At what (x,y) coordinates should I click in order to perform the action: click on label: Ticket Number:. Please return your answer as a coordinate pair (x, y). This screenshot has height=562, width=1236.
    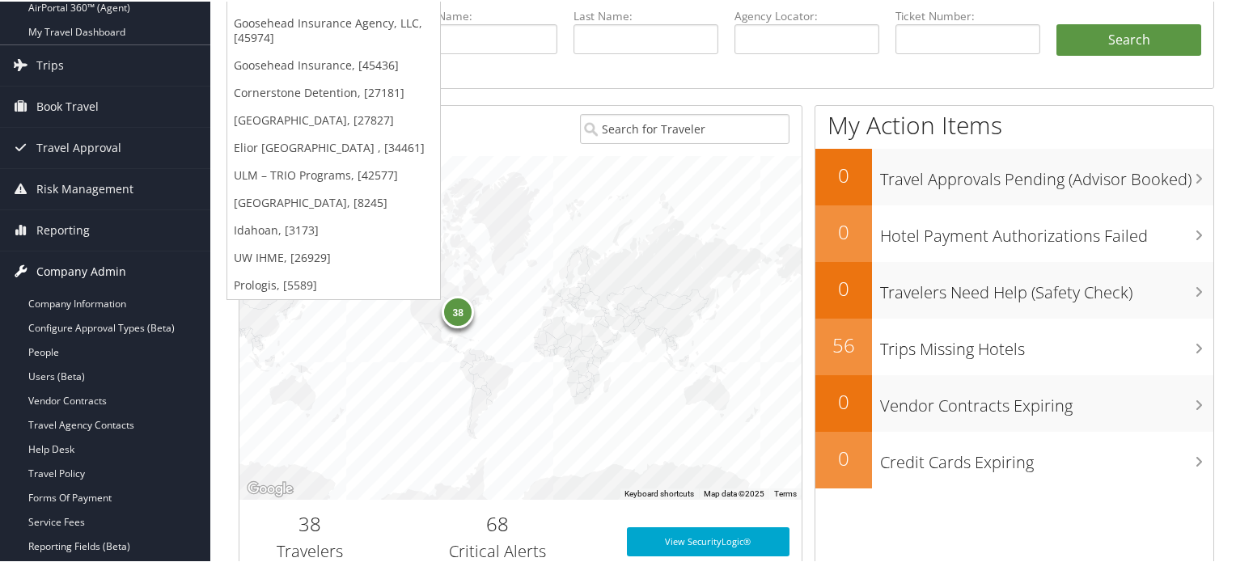
    Looking at the image, I should click on (968, 15).